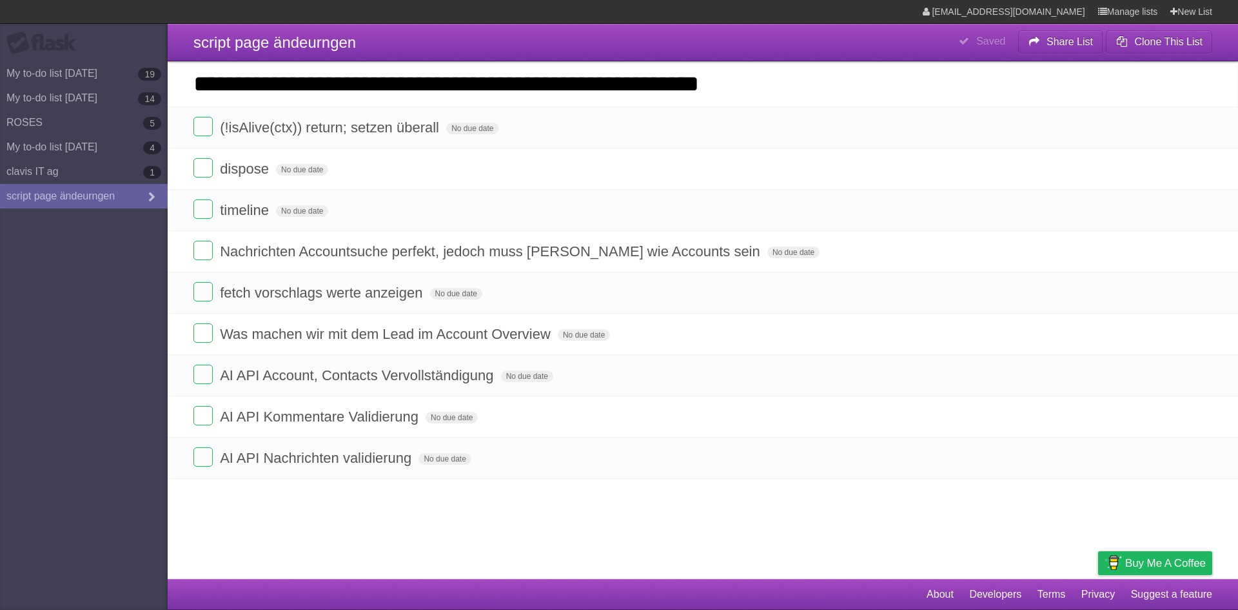 This screenshot has width=1238, height=610. What do you see at coordinates (152, 123) in the screenshot?
I see `b: 5` at bounding box center [152, 123].